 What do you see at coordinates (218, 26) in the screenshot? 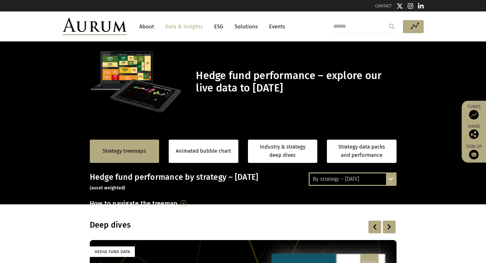
I see `a: ESG` at bounding box center [218, 26].